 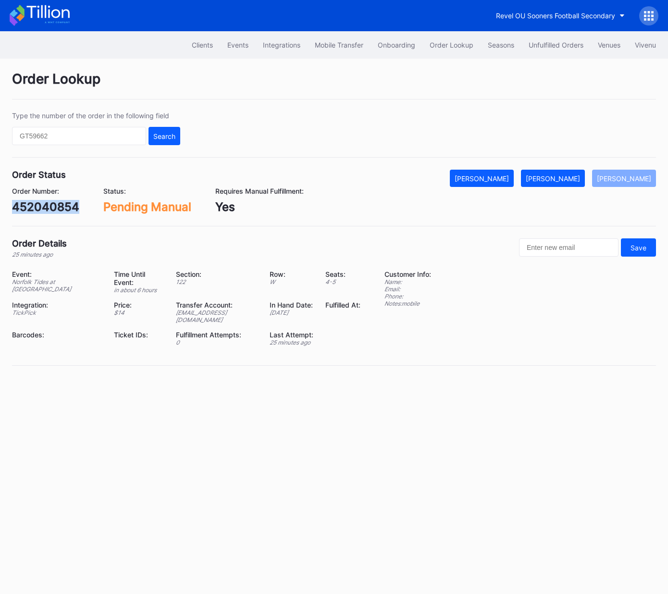 I want to click on div: Price:, so click(x=139, y=305).